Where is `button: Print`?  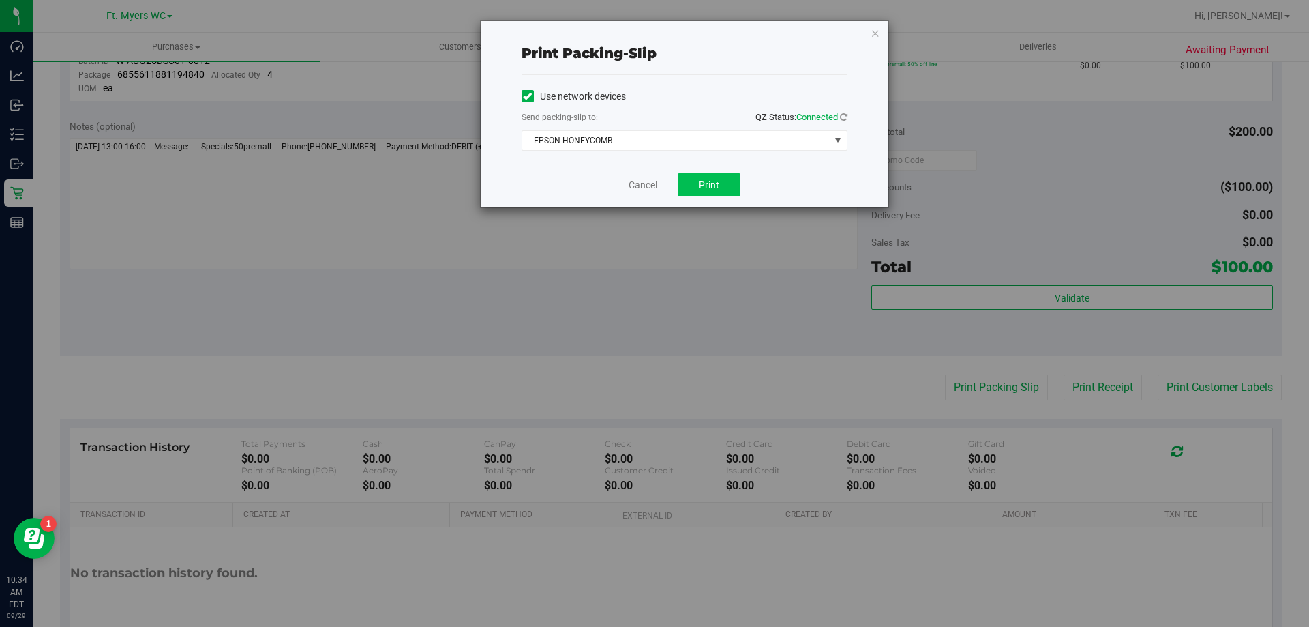 button: Print is located at coordinates (709, 185).